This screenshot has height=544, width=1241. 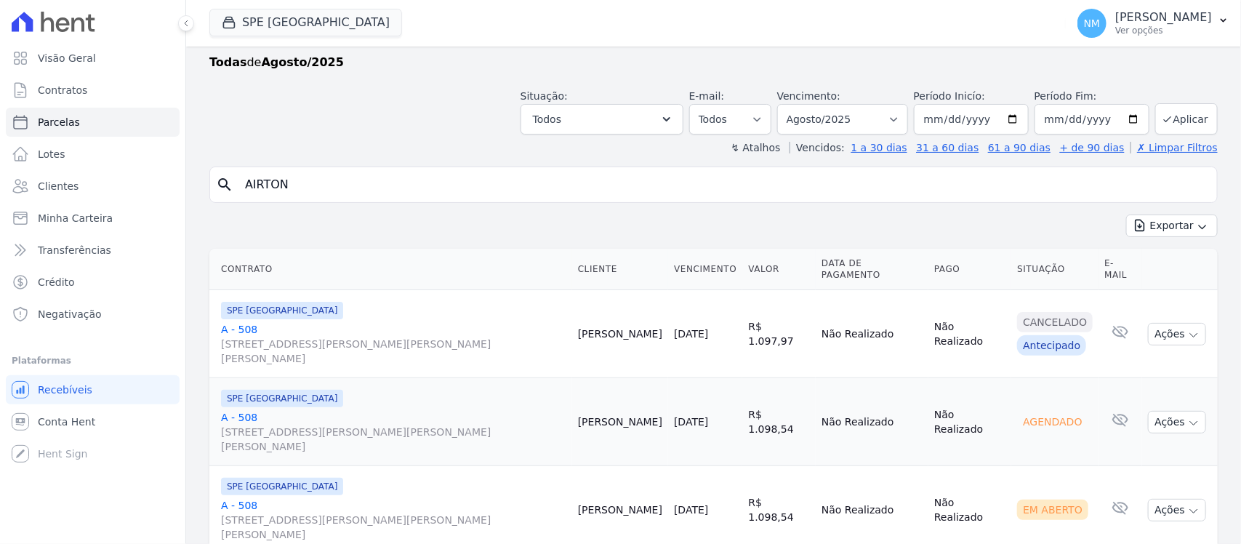 I want to click on th: Pago, so click(x=970, y=269).